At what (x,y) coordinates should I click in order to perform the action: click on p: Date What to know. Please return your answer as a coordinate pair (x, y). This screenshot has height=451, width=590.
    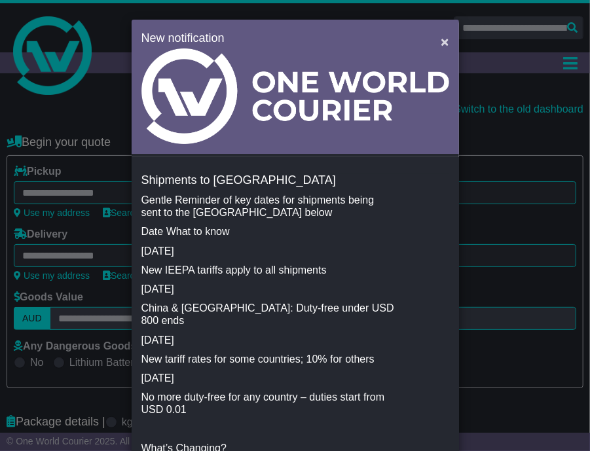
    Looking at the image, I should click on (268, 231).